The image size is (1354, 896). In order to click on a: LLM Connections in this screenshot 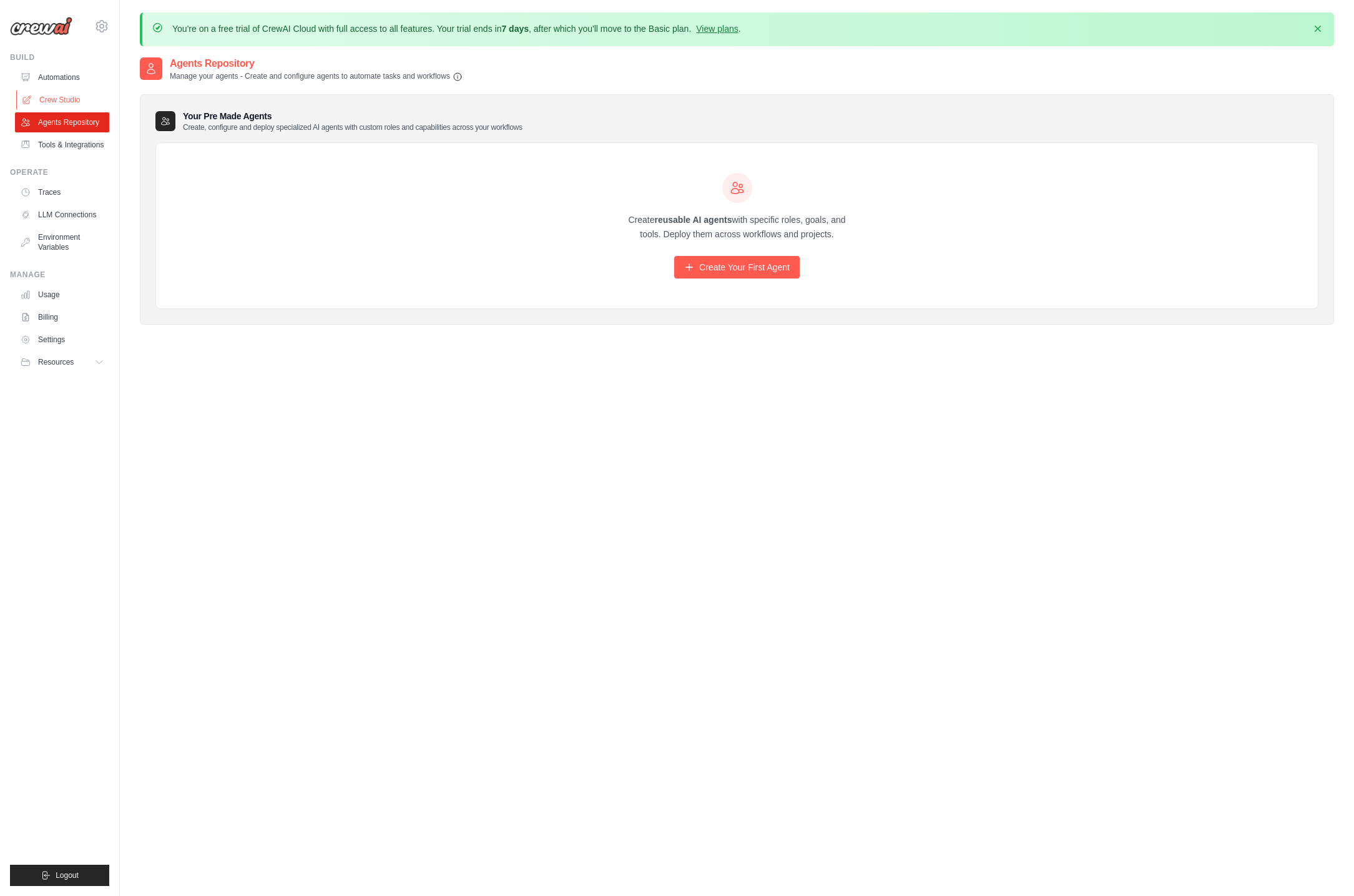, I will do `click(62, 215)`.